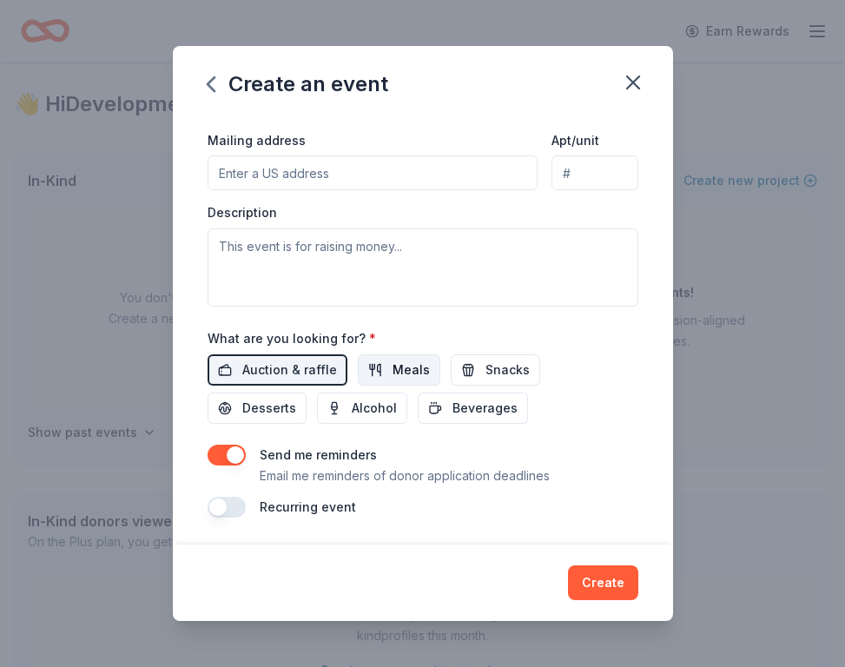  What do you see at coordinates (603, 583) in the screenshot?
I see `button: Create` at bounding box center [603, 583].